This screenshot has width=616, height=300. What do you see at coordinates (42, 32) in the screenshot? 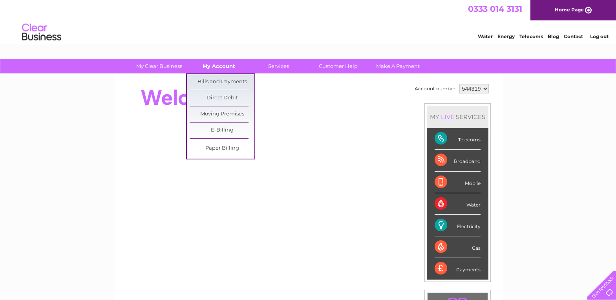
I see `img: logo.png` at bounding box center [42, 32].